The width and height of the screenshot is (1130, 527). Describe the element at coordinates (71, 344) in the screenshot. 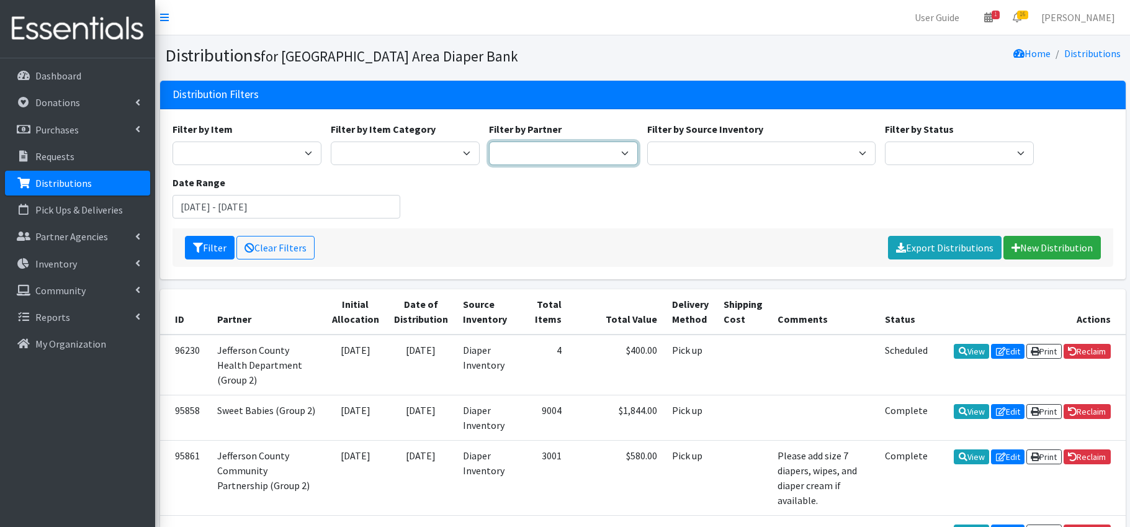

I see `p: My Organization` at that location.